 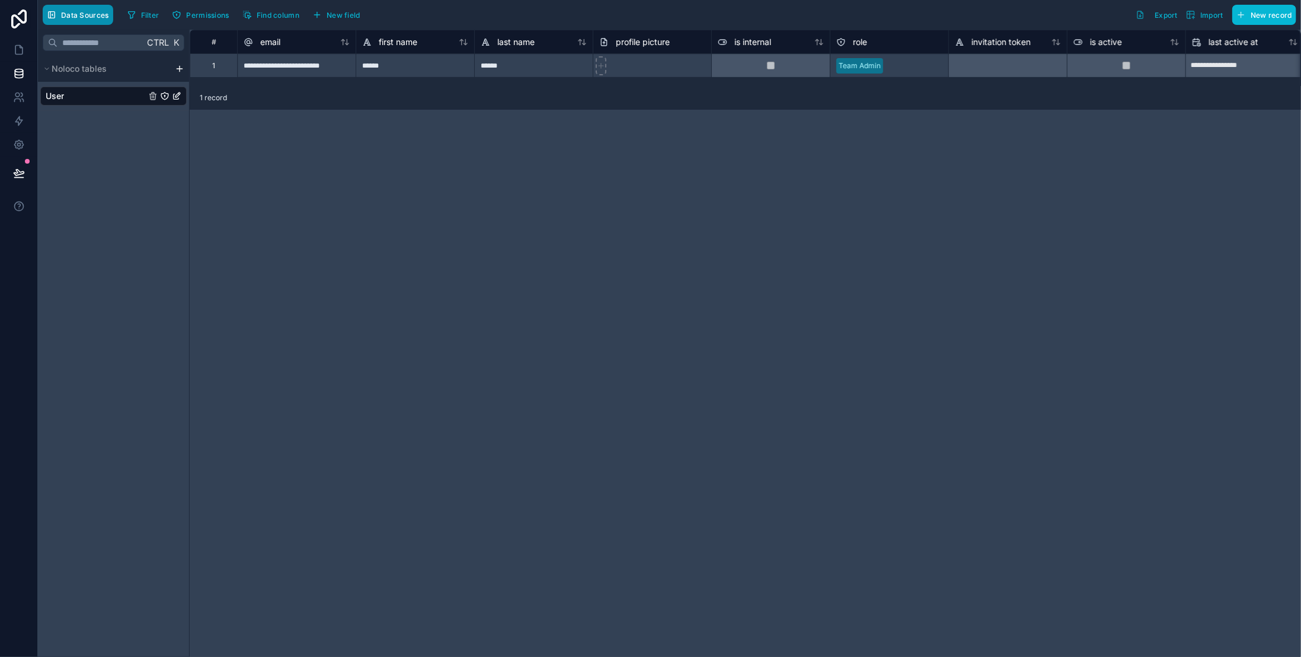 What do you see at coordinates (143, 15) in the screenshot?
I see `button: Filter` at bounding box center [143, 15].